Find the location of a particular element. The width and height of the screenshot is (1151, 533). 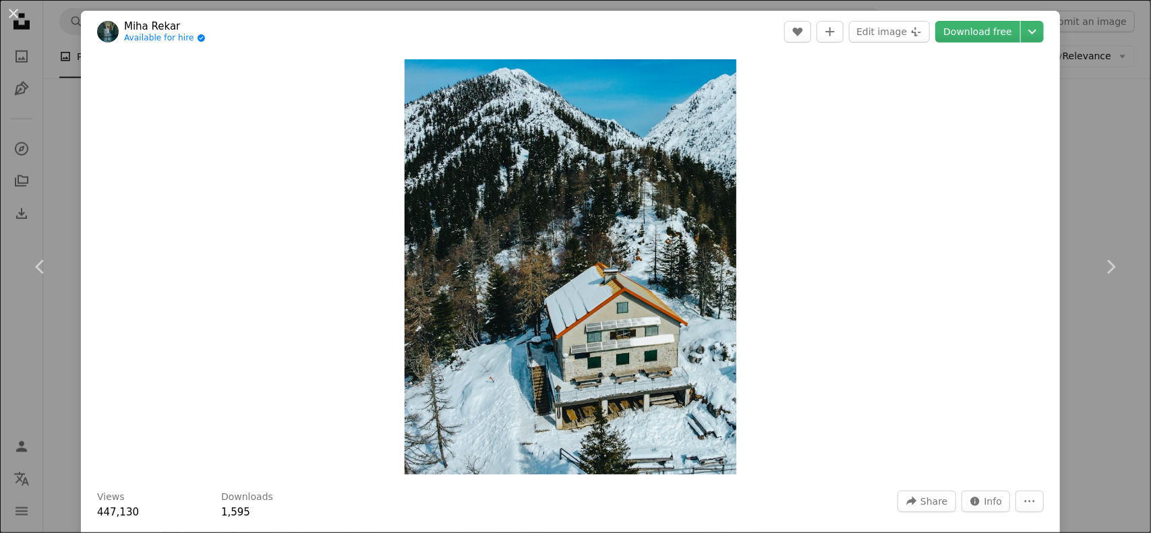

button: Choose download size is located at coordinates (1033, 32).